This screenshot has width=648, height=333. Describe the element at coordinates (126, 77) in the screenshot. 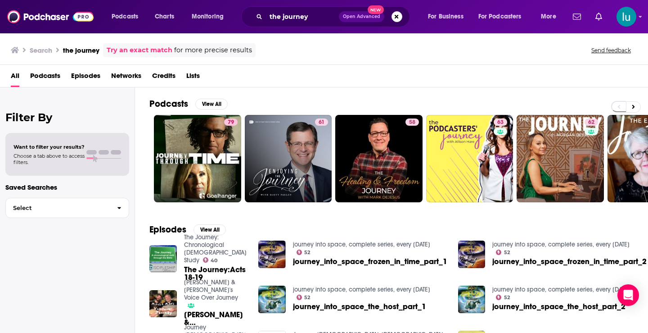

I see `span: Networks` at that location.